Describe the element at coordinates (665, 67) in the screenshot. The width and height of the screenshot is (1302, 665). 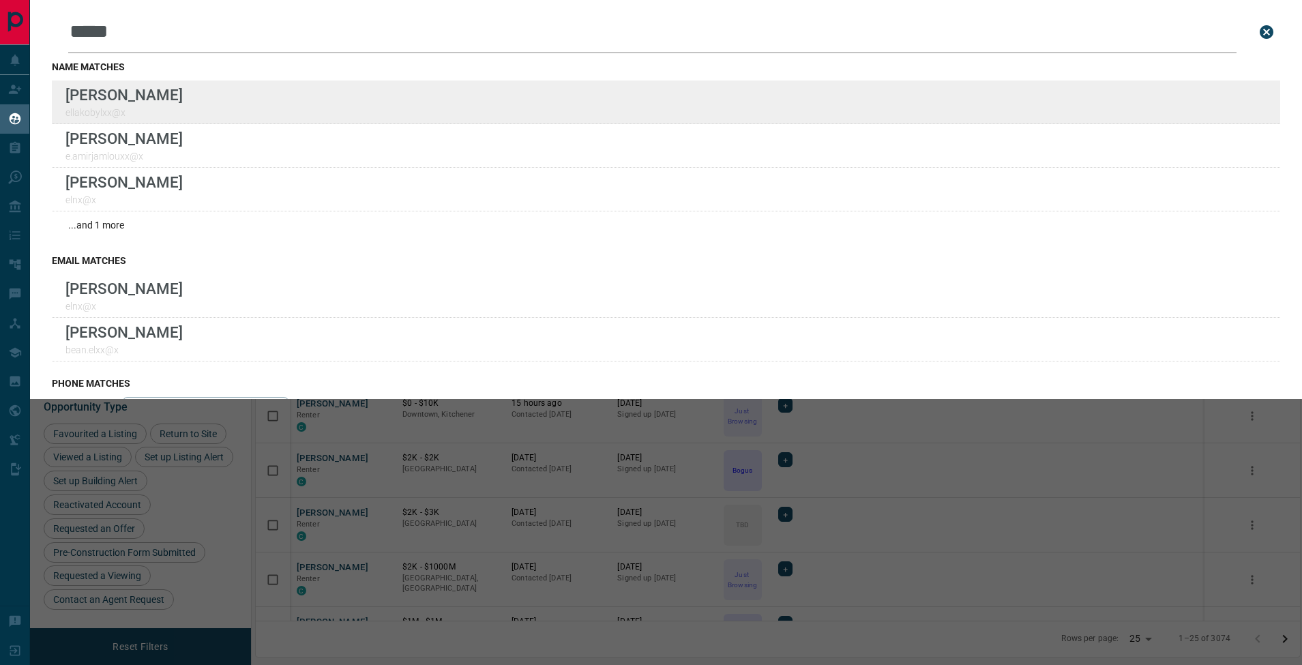
I see `h3: name matches` at that location.